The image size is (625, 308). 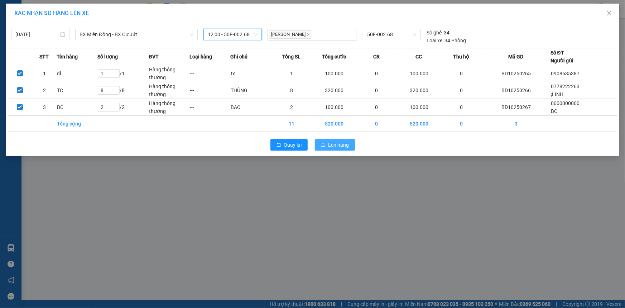 I want to click on span: Tổng cước, so click(x=334, y=57).